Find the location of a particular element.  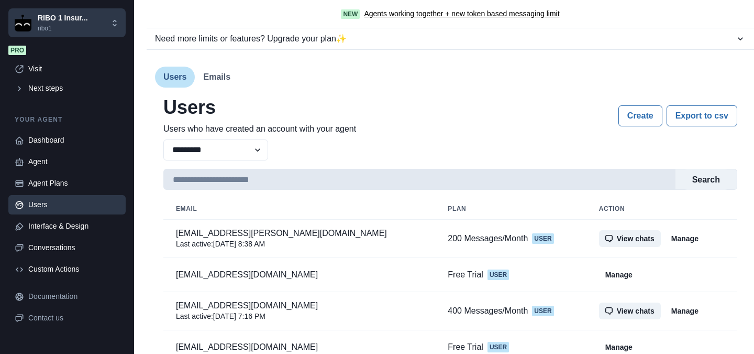

p: 200 Messages/Month is located at coordinates (488, 238).